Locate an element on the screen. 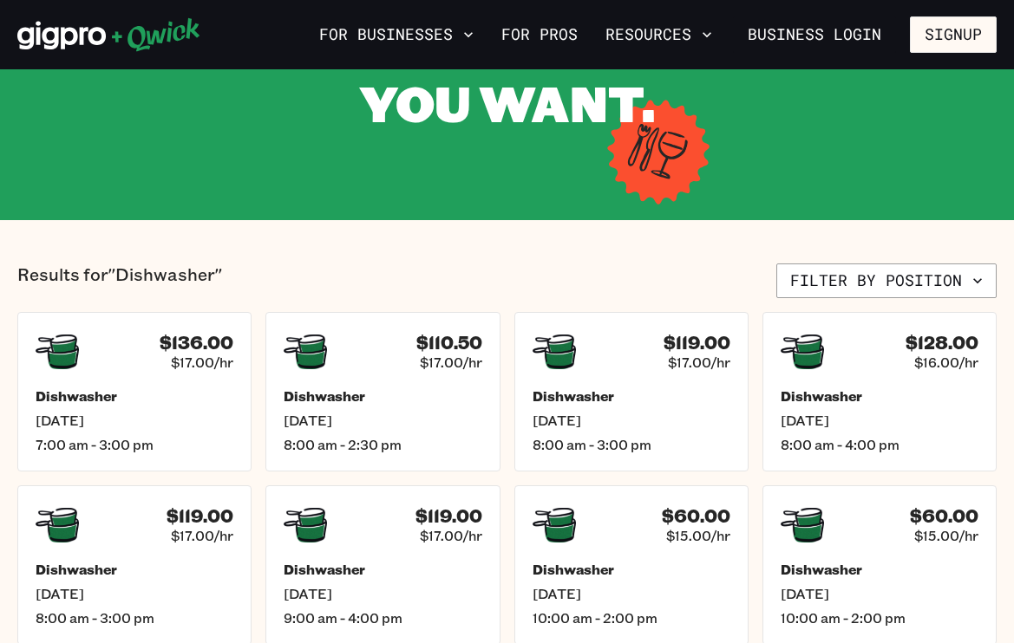 Image resolution: width=1014 pixels, height=643 pixels. span: 8:00 am - 2:30 pm is located at coordinates (382, 445).